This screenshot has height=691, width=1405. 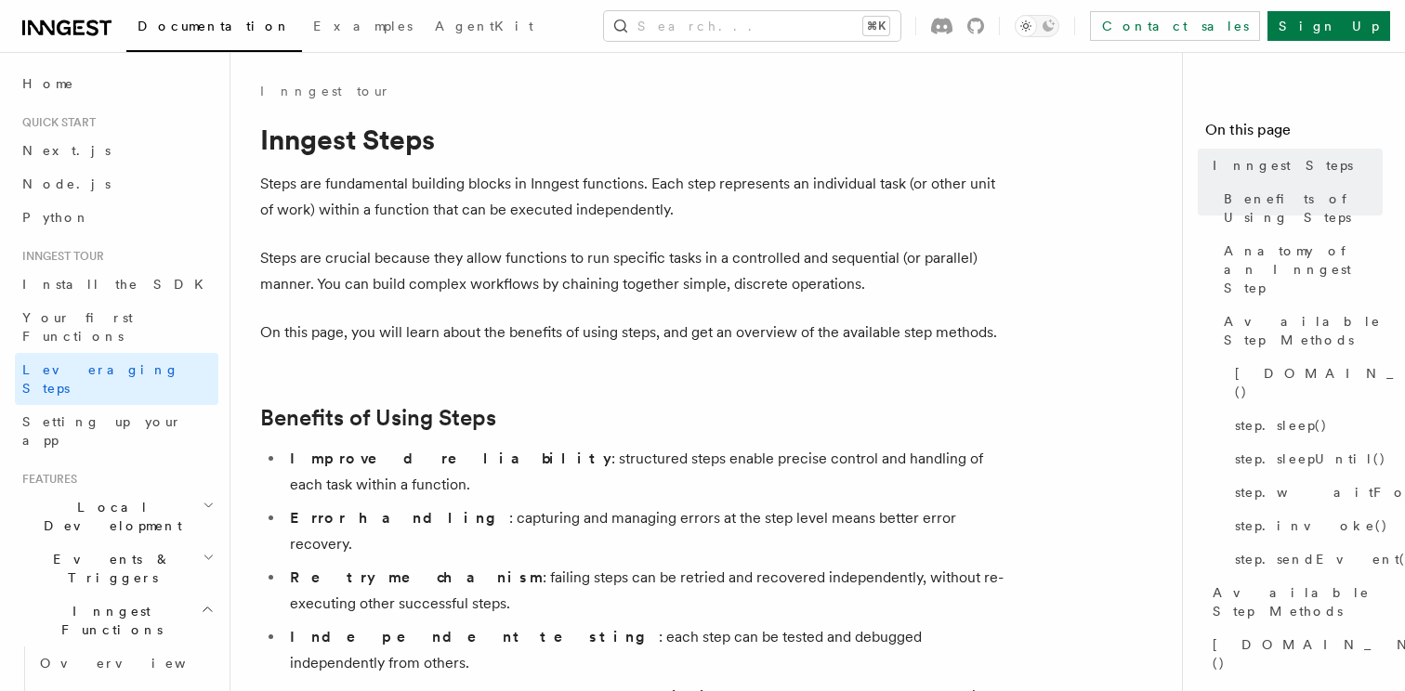 I want to click on a: Node.js, so click(x=116, y=184).